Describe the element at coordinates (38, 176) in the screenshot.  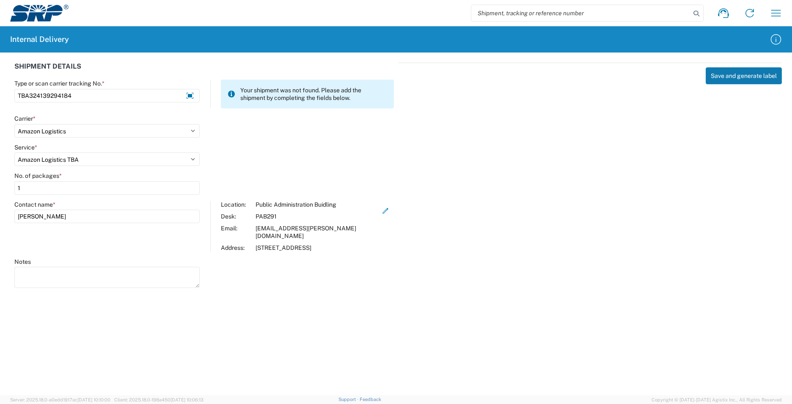
I see `label: No. of packages` at that location.